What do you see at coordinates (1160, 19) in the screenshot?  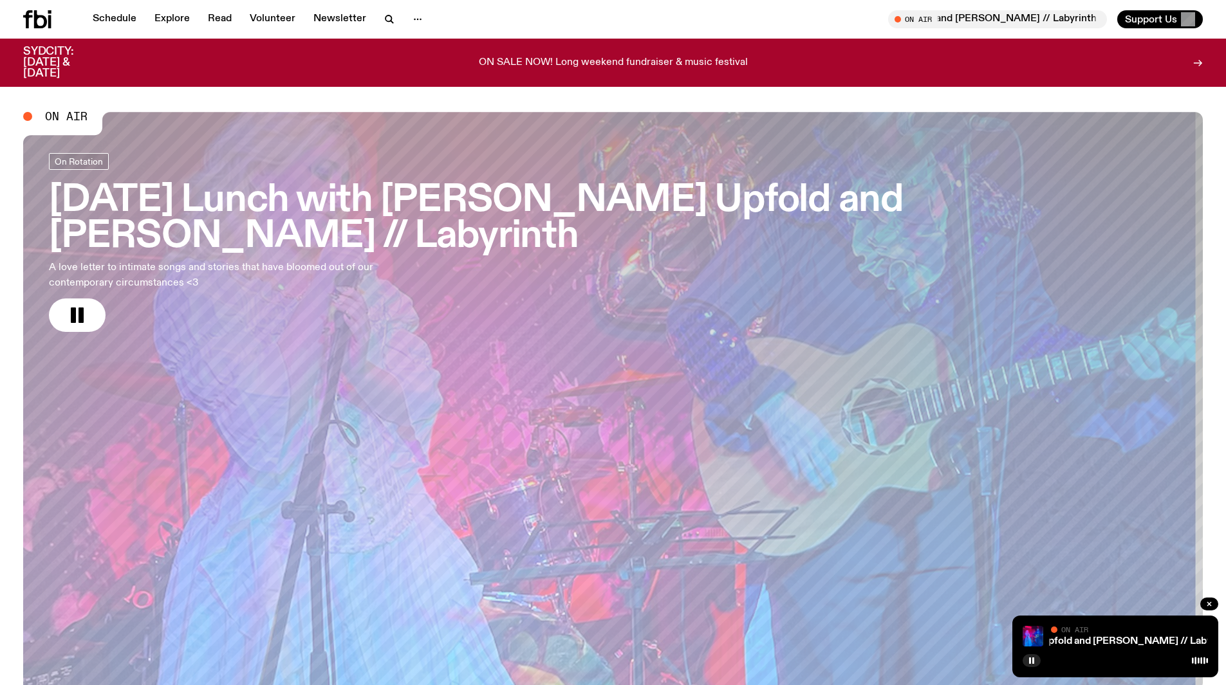 I see `button: Support Us` at bounding box center [1160, 19].